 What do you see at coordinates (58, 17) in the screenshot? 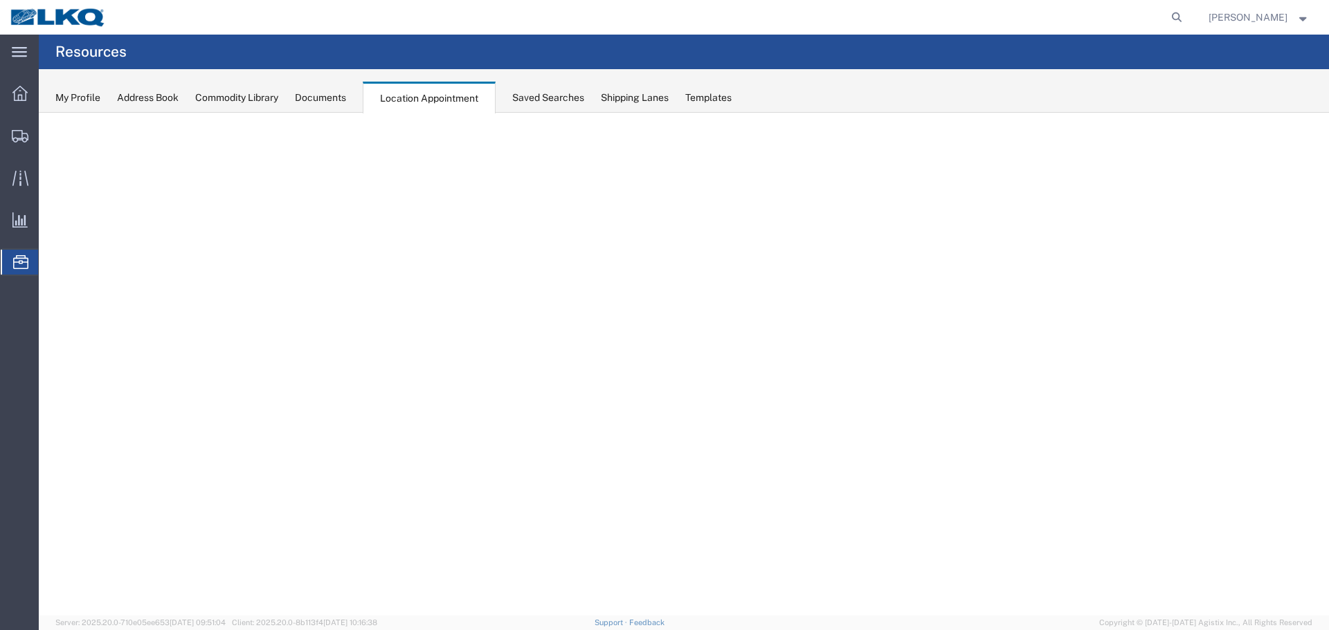
I see `img: logo` at bounding box center [58, 17].